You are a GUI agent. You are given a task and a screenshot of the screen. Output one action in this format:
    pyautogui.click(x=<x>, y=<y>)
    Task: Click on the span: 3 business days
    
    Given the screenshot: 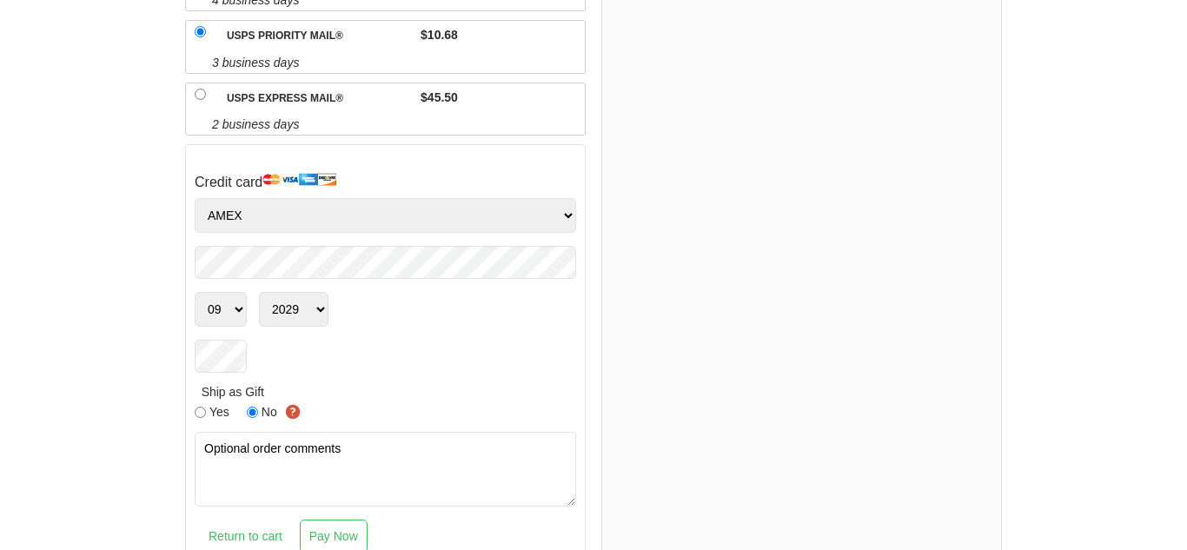 What is the action you would take?
    pyautogui.click(x=398, y=63)
    